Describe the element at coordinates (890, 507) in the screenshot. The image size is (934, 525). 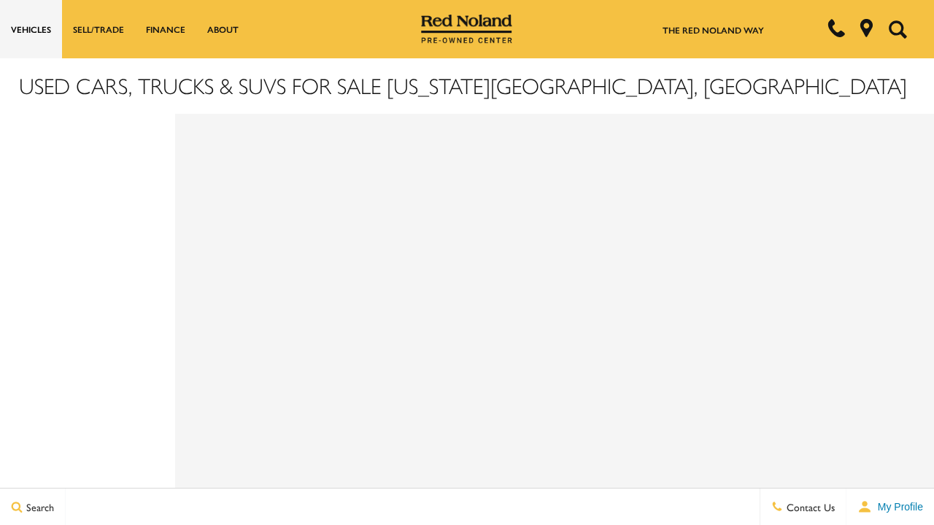
I see `button: user-profile-menu` at that location.